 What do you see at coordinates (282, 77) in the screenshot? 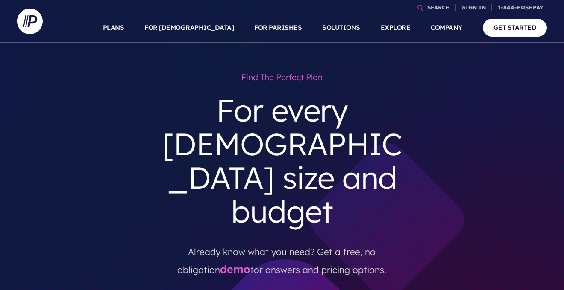
I see `h1: Find the perfect plan` at bounding box center [282, 77].